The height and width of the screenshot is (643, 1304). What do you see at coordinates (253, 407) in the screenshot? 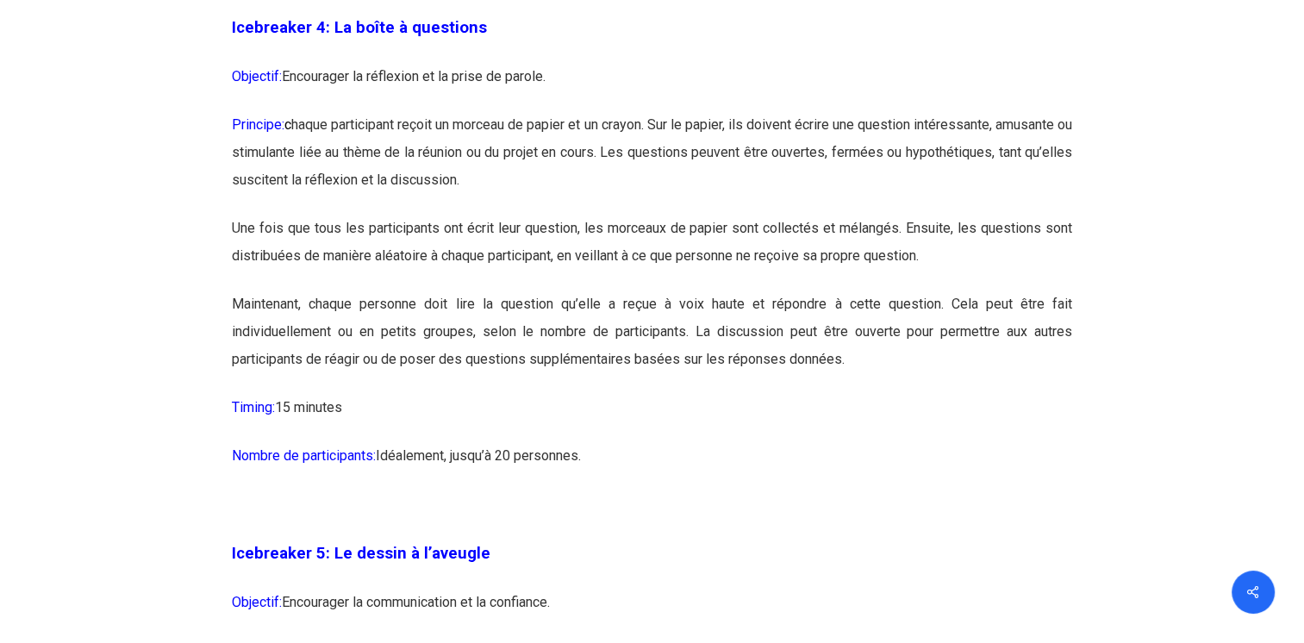
I see `span: Timing:` at bounding box center [253, 407].